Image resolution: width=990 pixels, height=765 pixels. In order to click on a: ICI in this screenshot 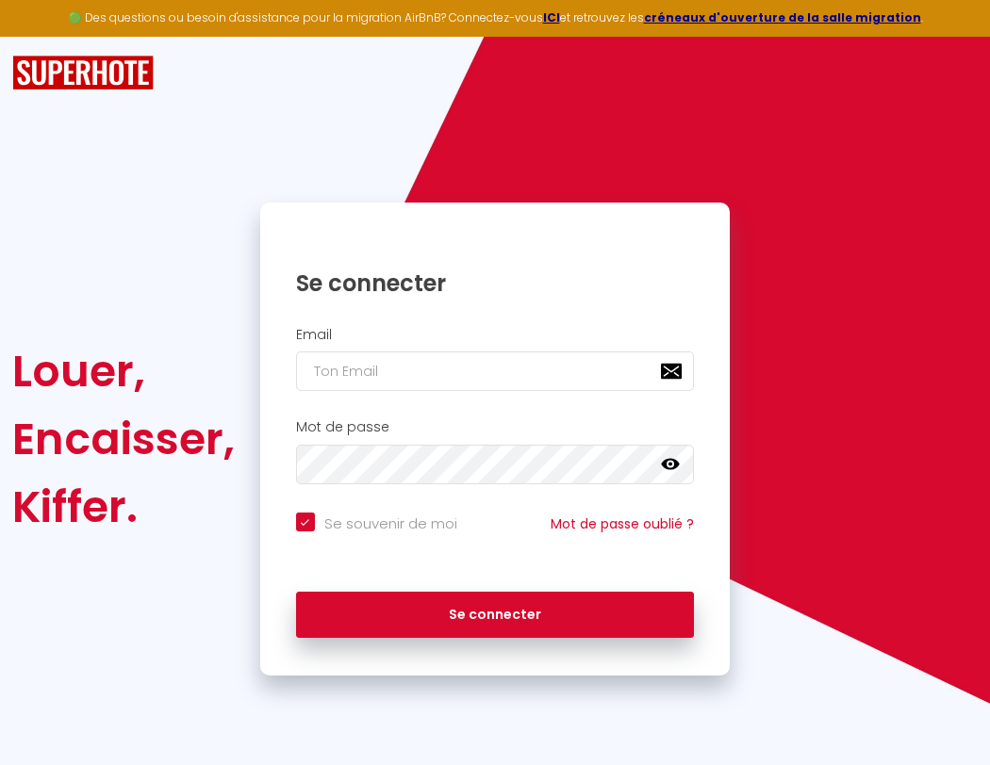, I will do `click(551, 17)`.